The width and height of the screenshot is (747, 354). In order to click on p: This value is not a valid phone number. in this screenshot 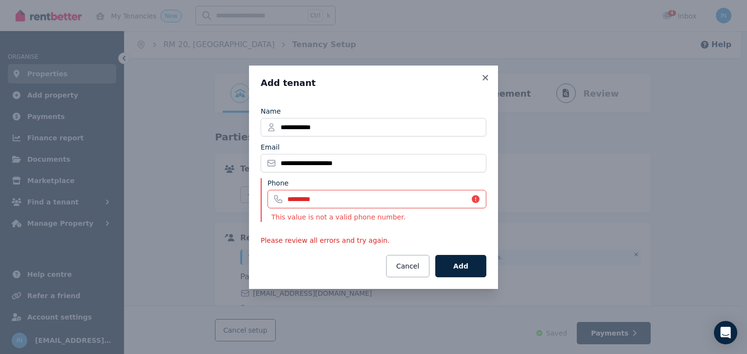, I will do `click(377, 217)`.